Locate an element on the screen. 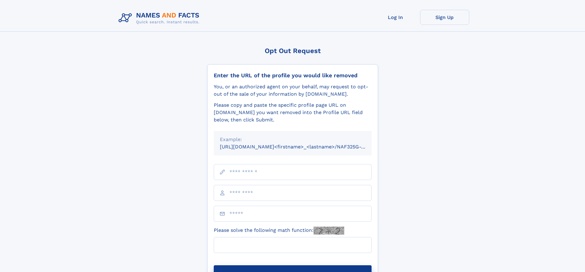 This screenshot has width=585, height=272. img: Logo Names and Facts is located at coordinates (160, 18).